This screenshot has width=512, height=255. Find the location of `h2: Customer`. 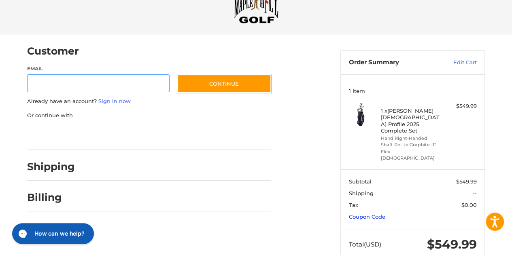

h2: Customer is located at coordinates (53, 51).